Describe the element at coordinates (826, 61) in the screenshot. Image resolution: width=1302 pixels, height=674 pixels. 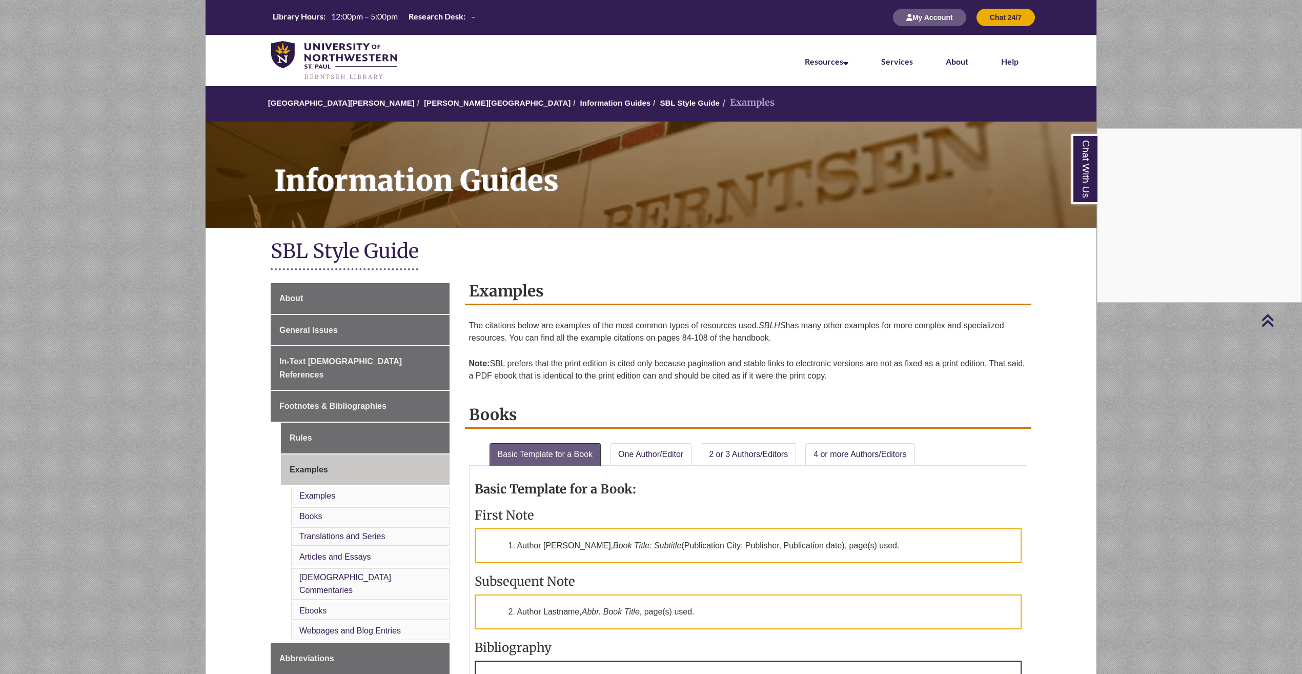
I see `a: Resources` at that location.